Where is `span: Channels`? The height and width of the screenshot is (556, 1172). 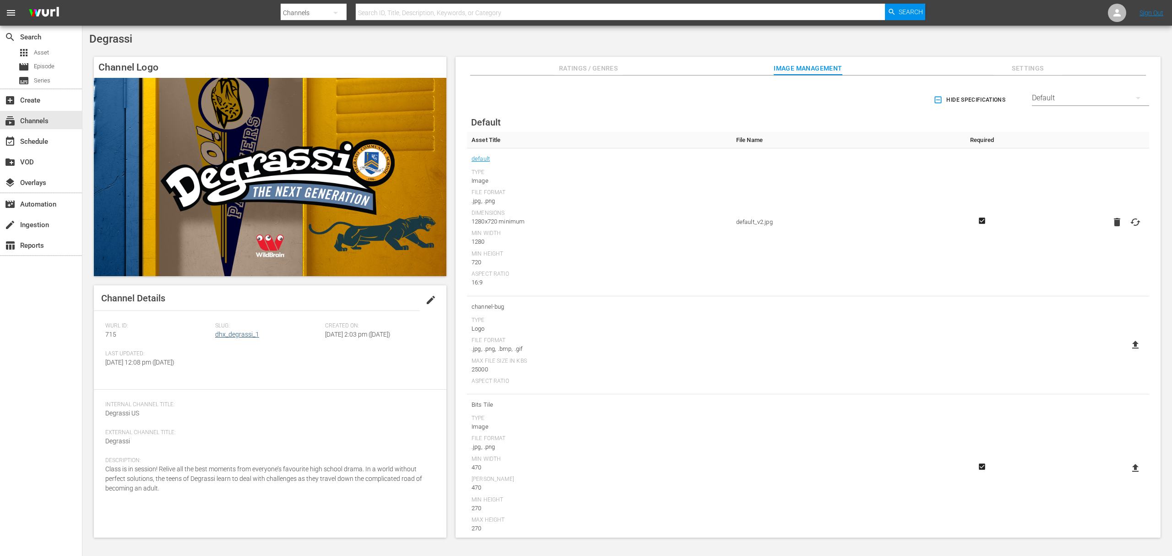
span: Channels is located at coordinates (10, 121).